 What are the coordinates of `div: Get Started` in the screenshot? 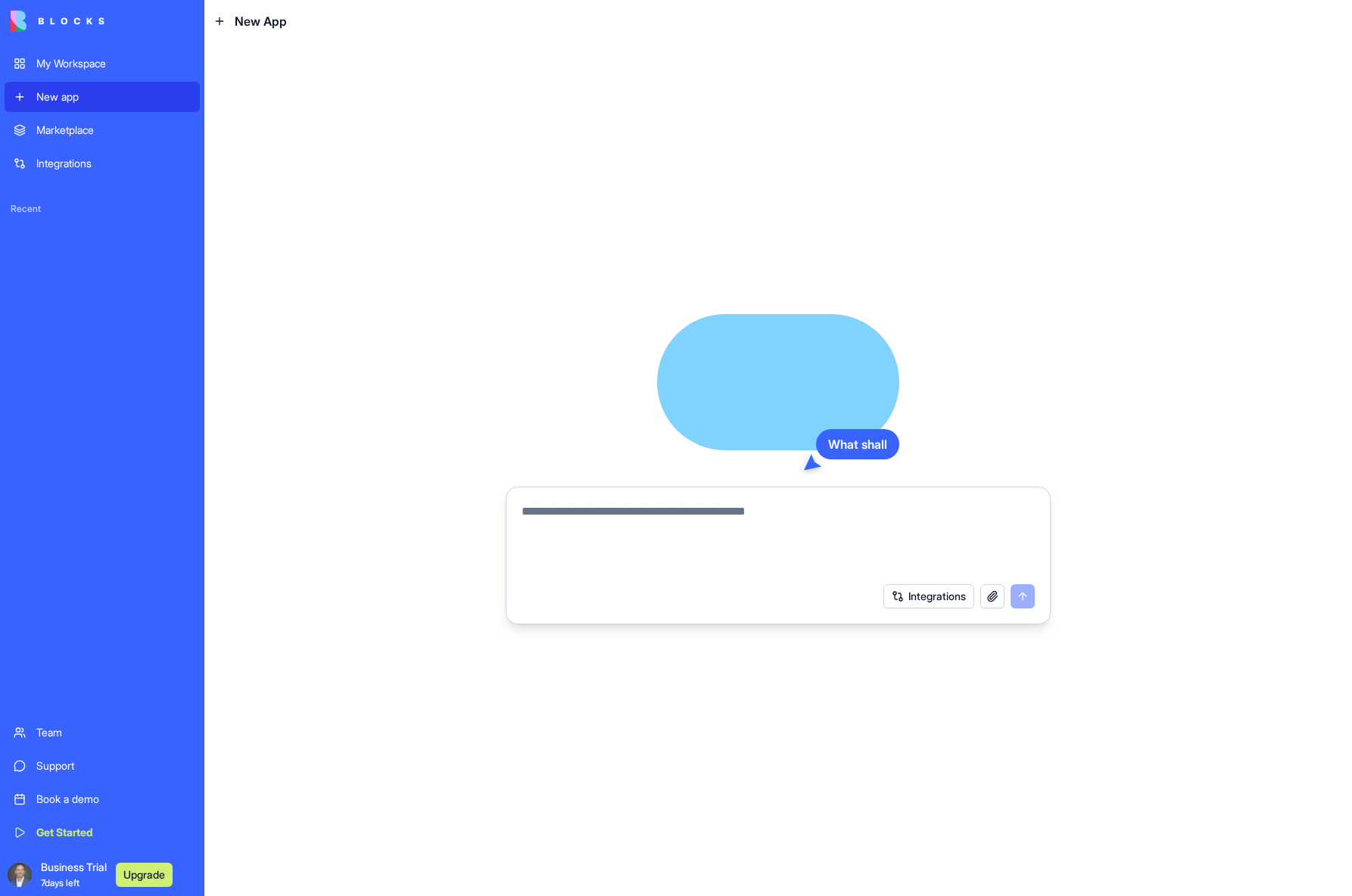 It's located at (114, 833).